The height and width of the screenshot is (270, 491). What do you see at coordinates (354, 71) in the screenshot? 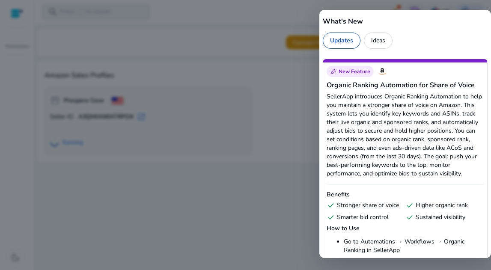
I see `span: New Feature` at bounding box center [354, 71].